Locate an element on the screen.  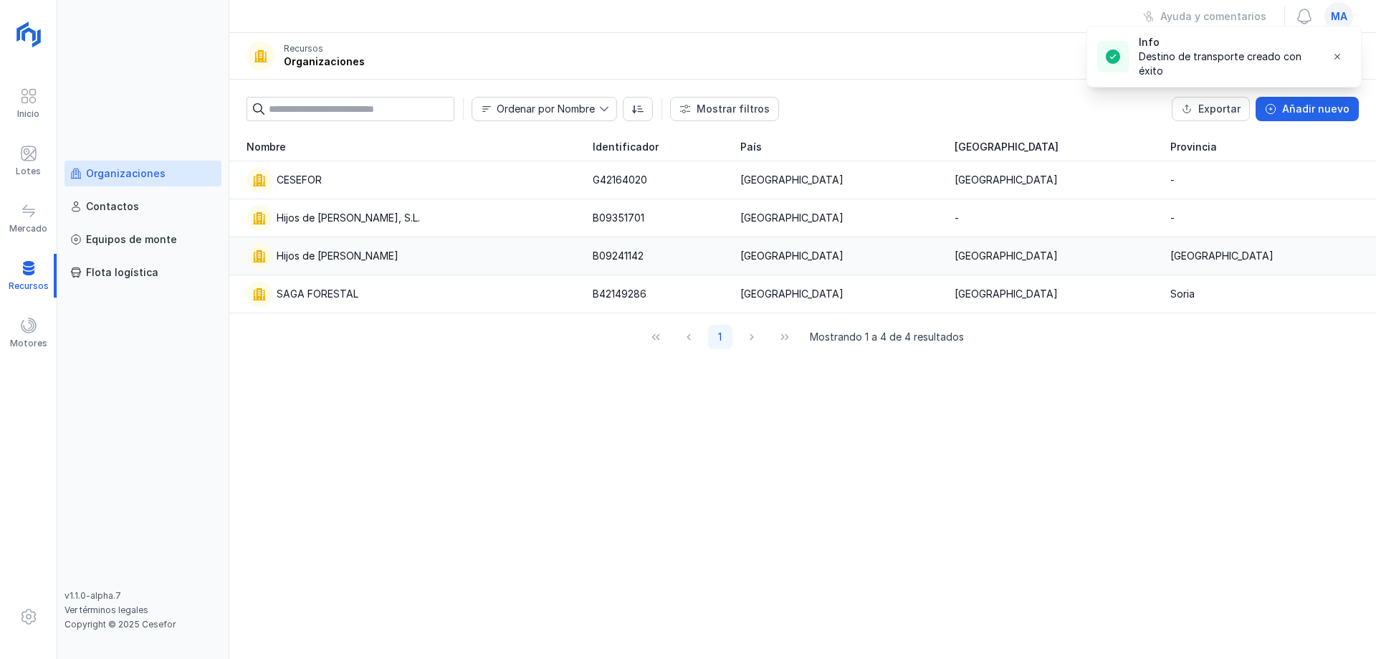
div: CESEFOR is located at coordinates (299, 180).